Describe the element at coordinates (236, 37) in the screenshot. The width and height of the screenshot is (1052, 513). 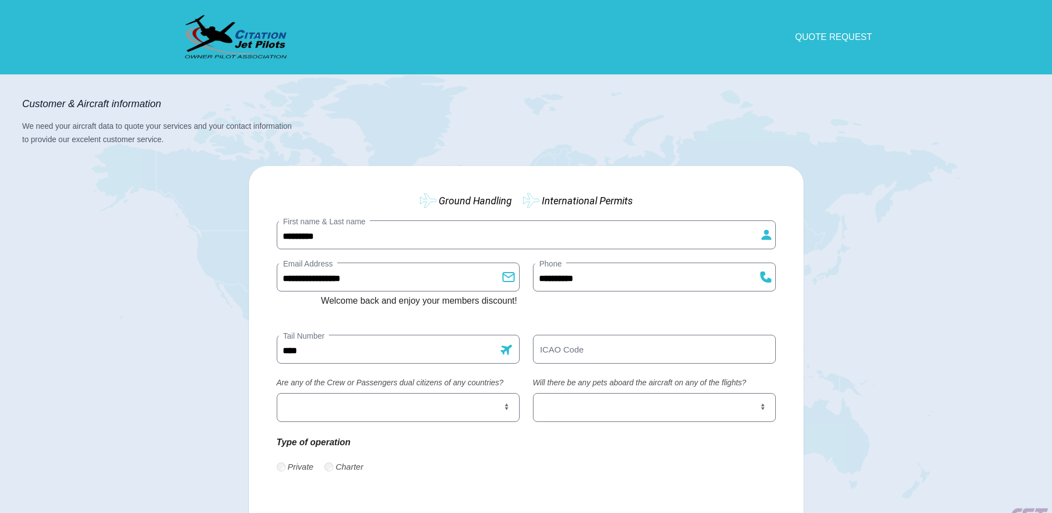
I see `img: logo` at that location.